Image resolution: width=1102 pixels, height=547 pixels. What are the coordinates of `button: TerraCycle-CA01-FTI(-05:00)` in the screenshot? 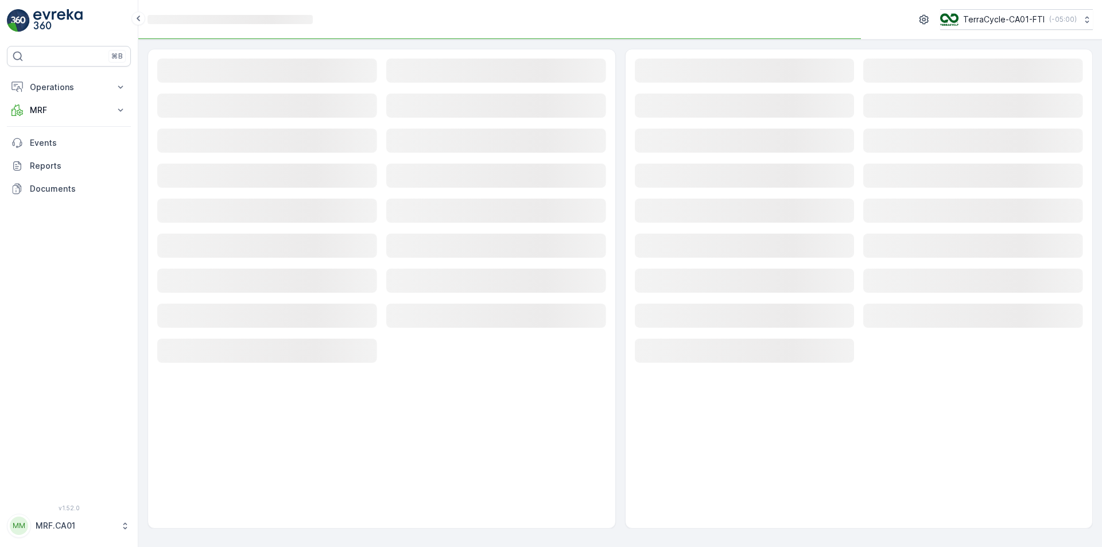 It's located at (1016, 20).